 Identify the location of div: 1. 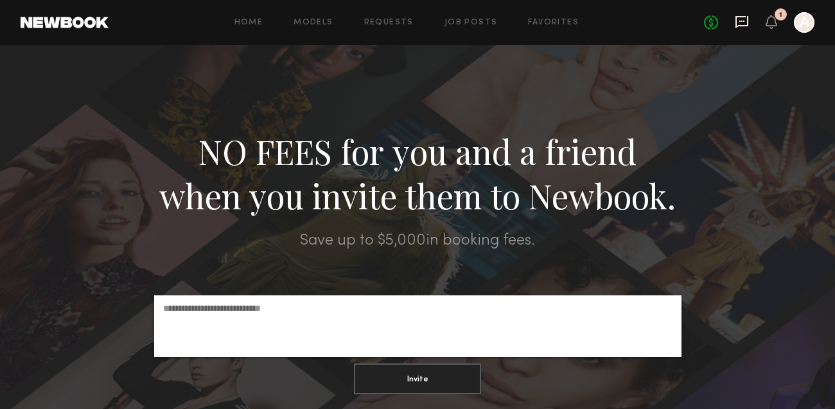
(781, 15).